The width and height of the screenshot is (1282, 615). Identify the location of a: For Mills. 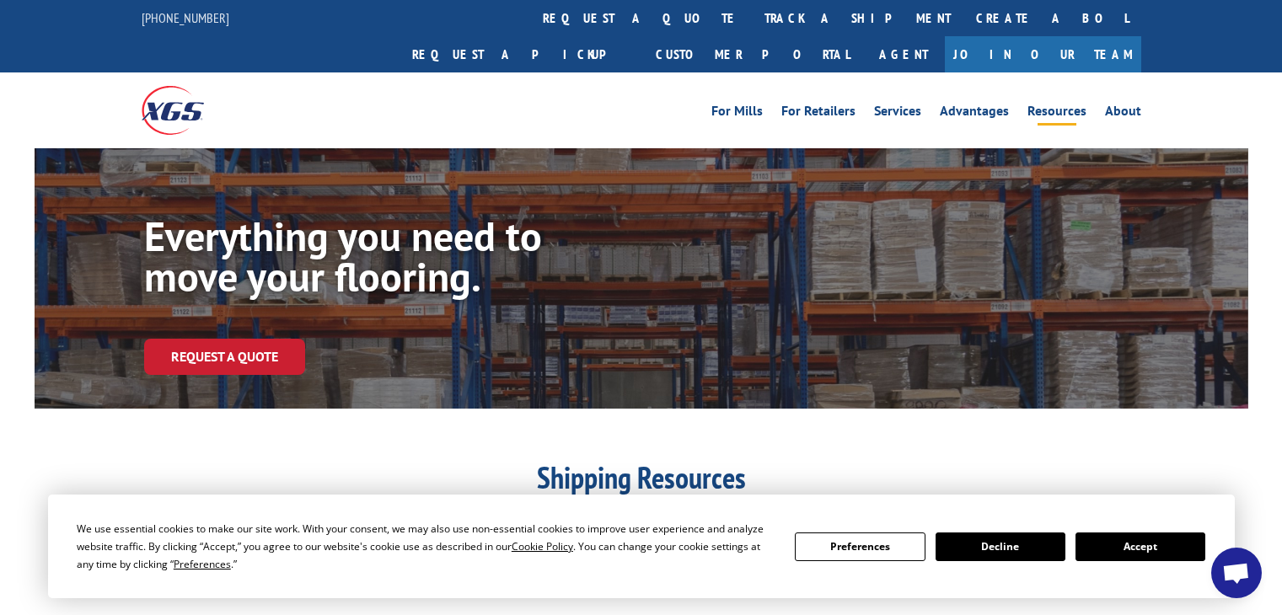
(737, 114).